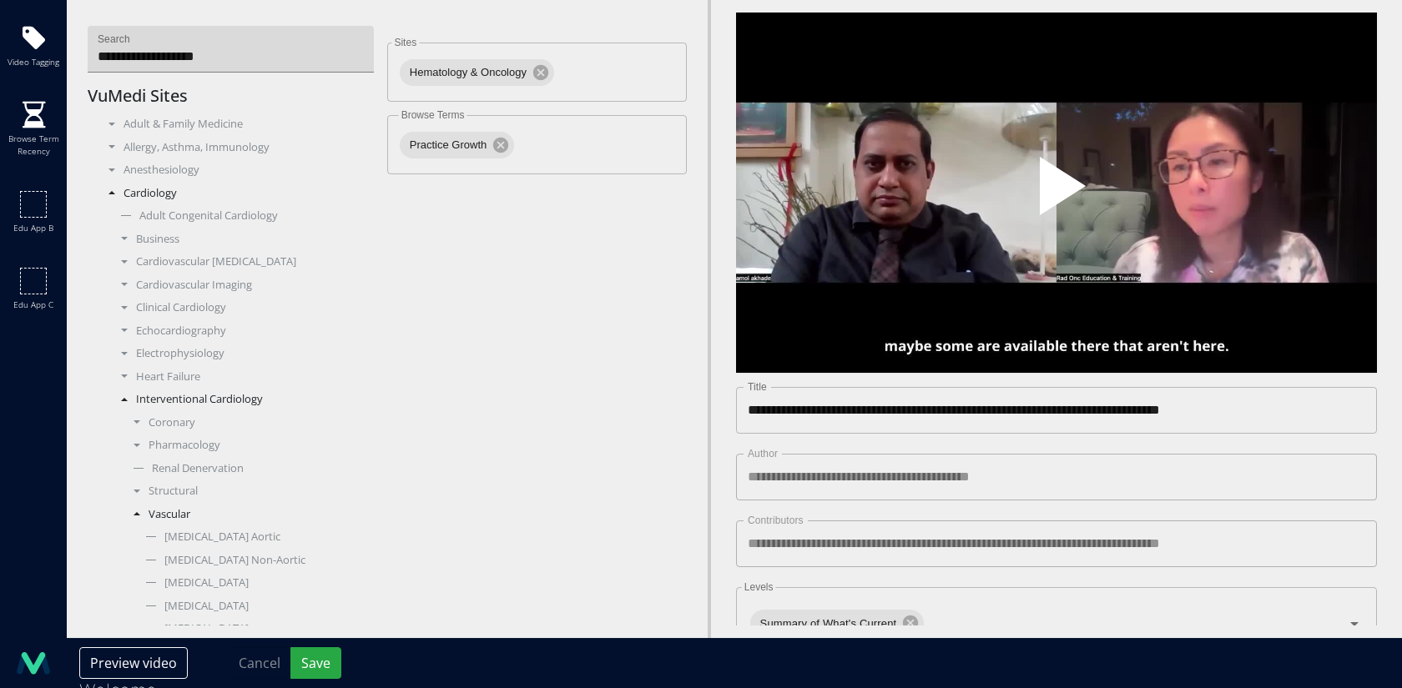 The width and height of the screenshot is (1402, 688). I want to click on div: Adult & Family Medicine, so click(237, 124).